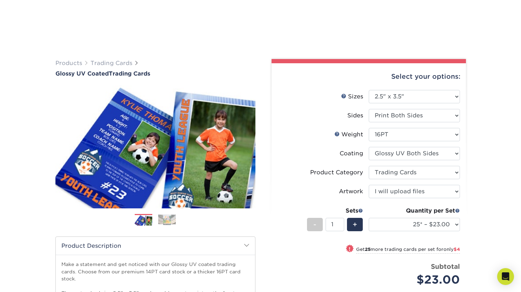  What do you see at coordinates (369, 76) in the screenshot?
I see `div: Select your options:` at bounding box center [369, 76].